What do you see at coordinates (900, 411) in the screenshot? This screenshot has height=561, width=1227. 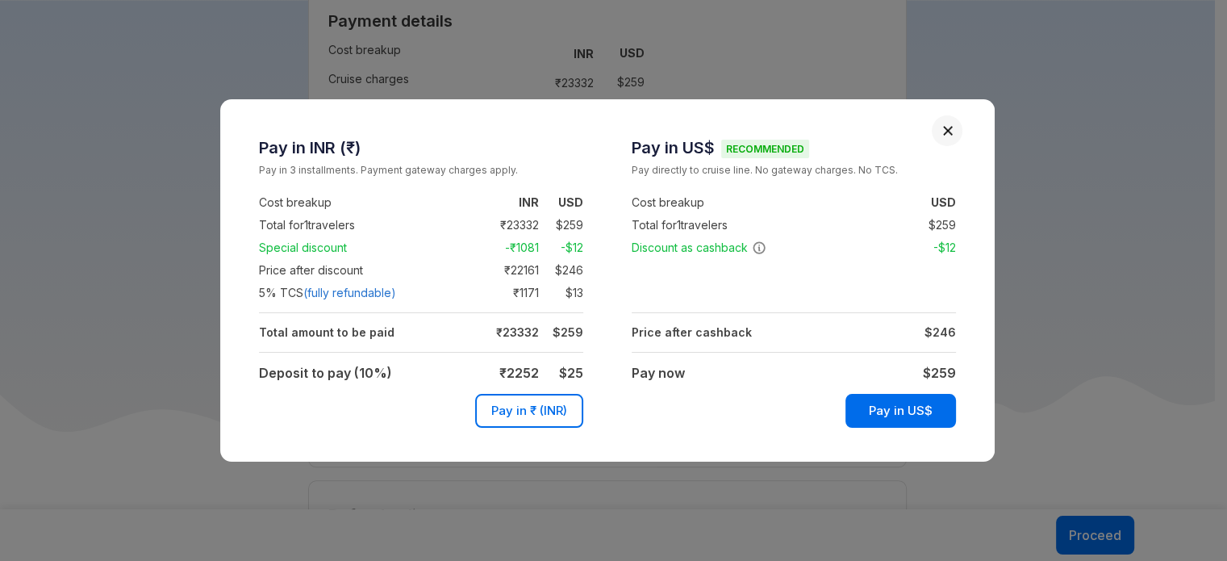 I see `button: Pay in US$` at bounding box center [900, 411].